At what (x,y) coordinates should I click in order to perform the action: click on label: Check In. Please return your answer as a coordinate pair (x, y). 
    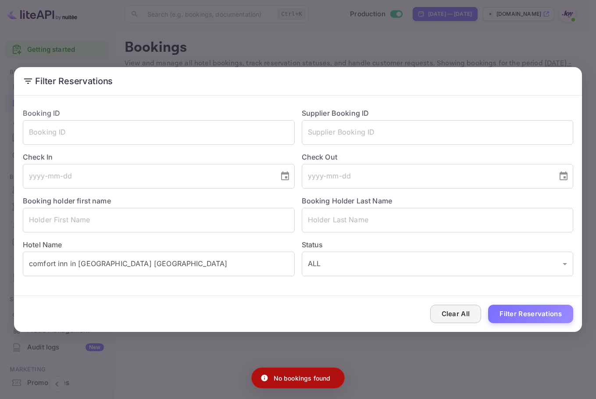
    Looking at the image, I should click on (159, 157).